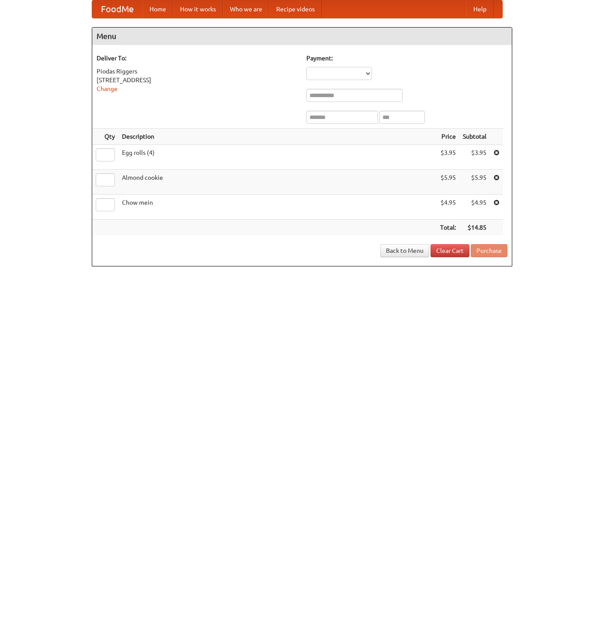 This screenshot has height=619, width=594. I want to click on a: Recipe videos, so click(296, 9).